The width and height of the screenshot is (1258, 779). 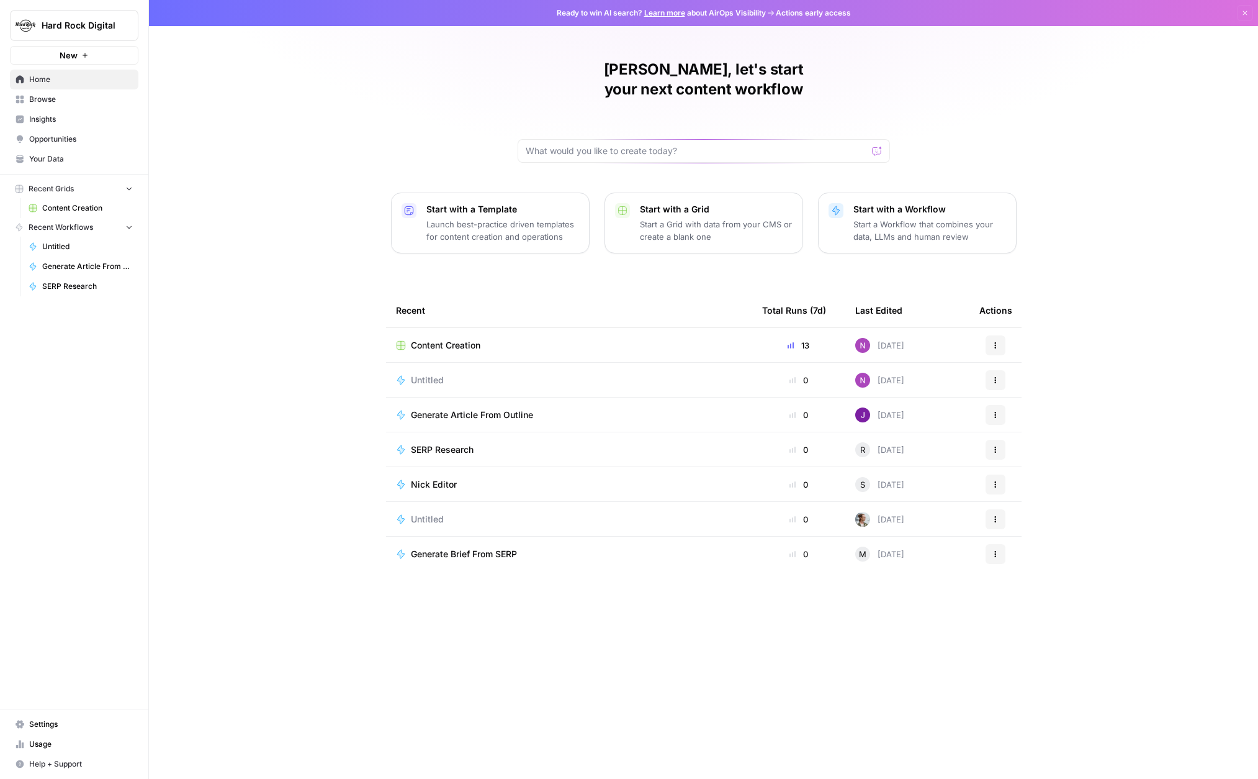 I want to click on span: Recent Workflows, so click(x=61, y=227).